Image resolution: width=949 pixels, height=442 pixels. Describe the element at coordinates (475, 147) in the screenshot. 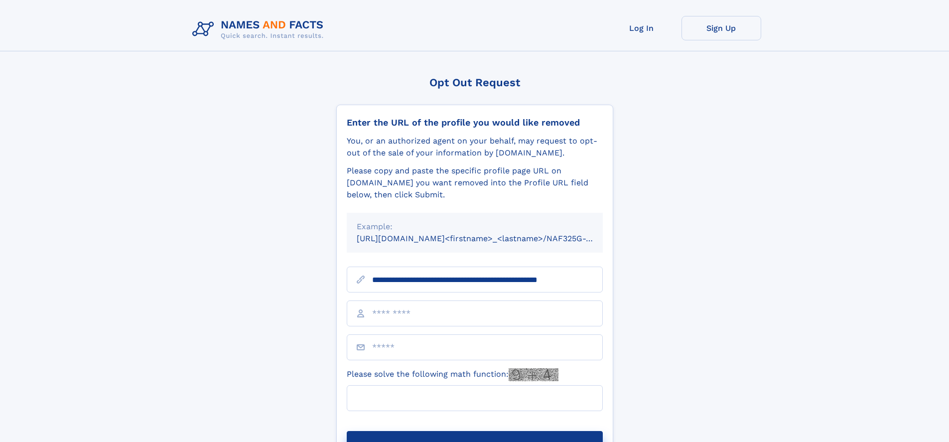

I see `div: You, or an authorized agent on your behalf, may request to opt-out of the sale of your informatio...` at that location.